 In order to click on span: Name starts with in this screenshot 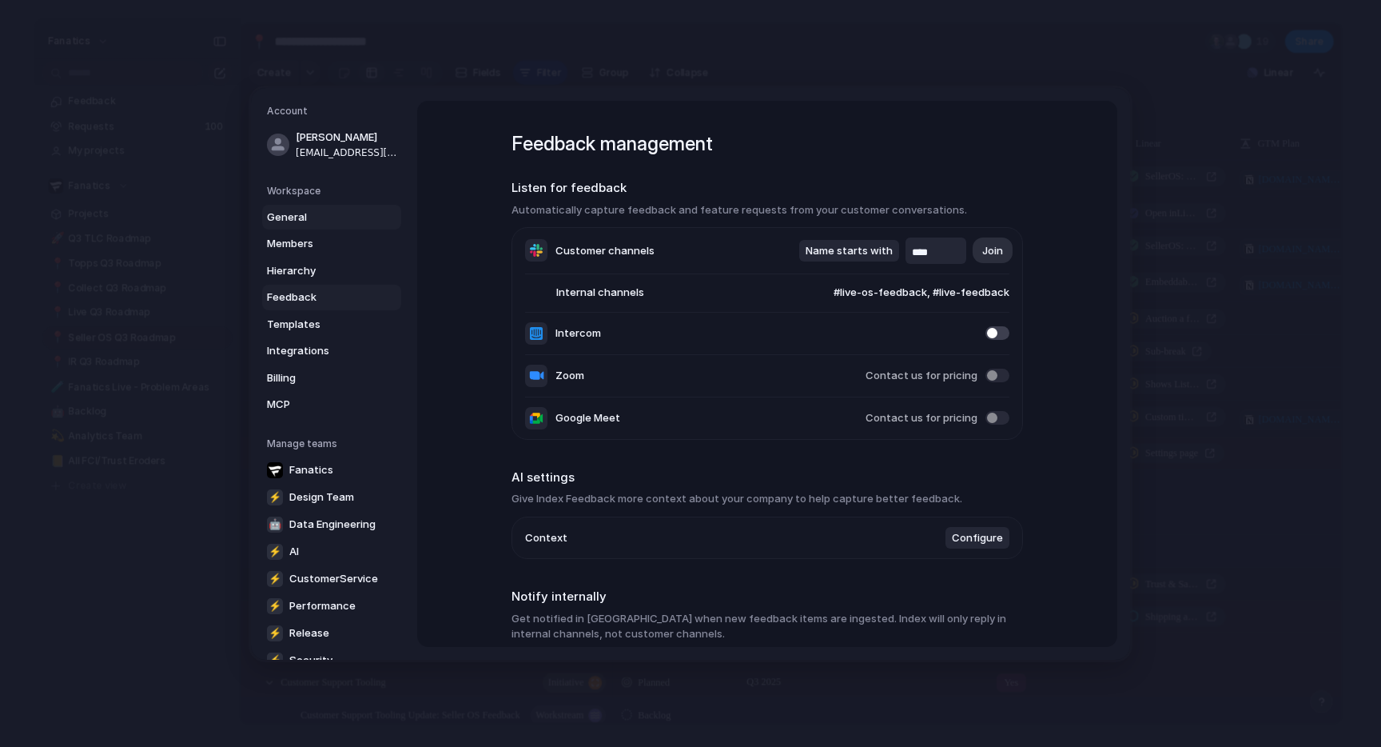, I will do `click(849, 250)`.